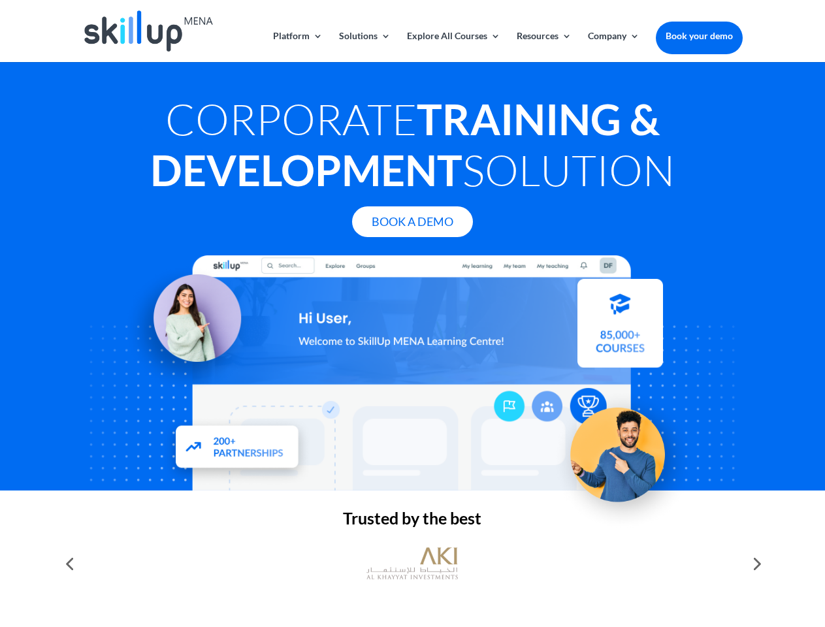 The image size is (825, 627). I want to click on h1: Corporate Solution, so click(412, 148).